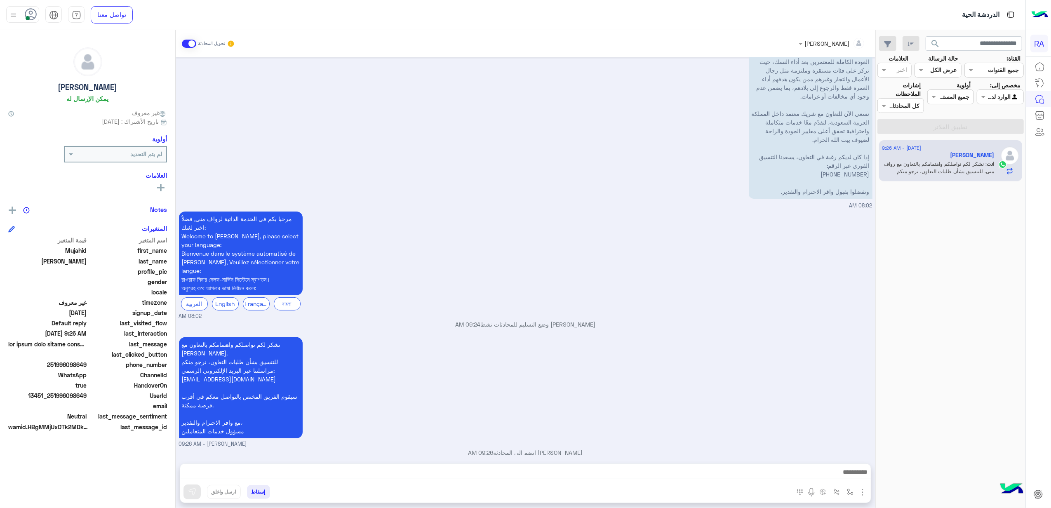 Image resolution: width=1051 pixels, height=508 pixels. What do you see at coordinates (936, 45) in the screenshot?
I see `button: search` at bounding box center [936, 45].